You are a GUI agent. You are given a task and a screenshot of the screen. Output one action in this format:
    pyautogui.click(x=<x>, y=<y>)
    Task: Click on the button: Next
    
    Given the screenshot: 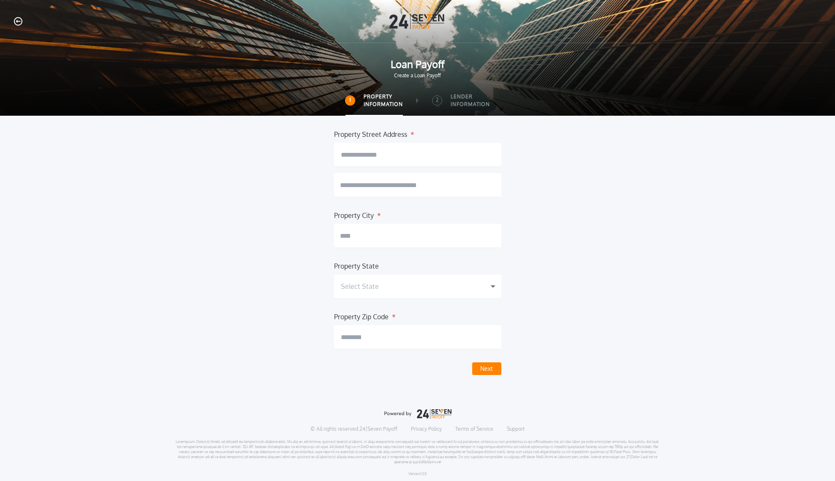 What is the action you would take?
    pyautogui.click(x=487, y=369)
    